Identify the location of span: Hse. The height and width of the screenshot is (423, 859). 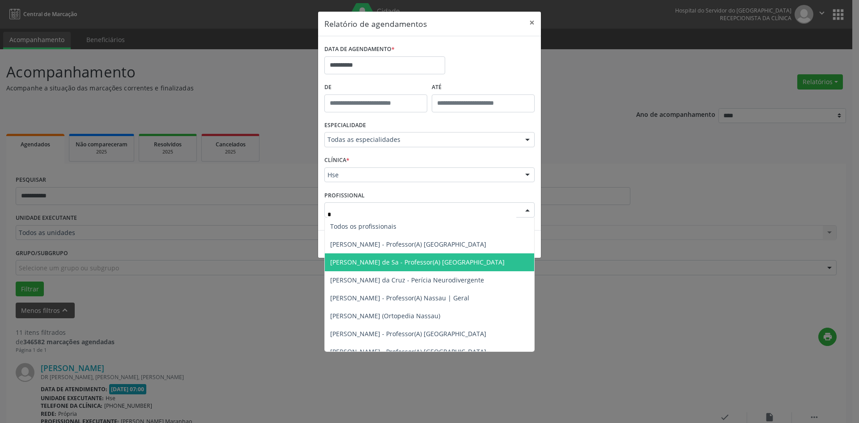
(422, 175).